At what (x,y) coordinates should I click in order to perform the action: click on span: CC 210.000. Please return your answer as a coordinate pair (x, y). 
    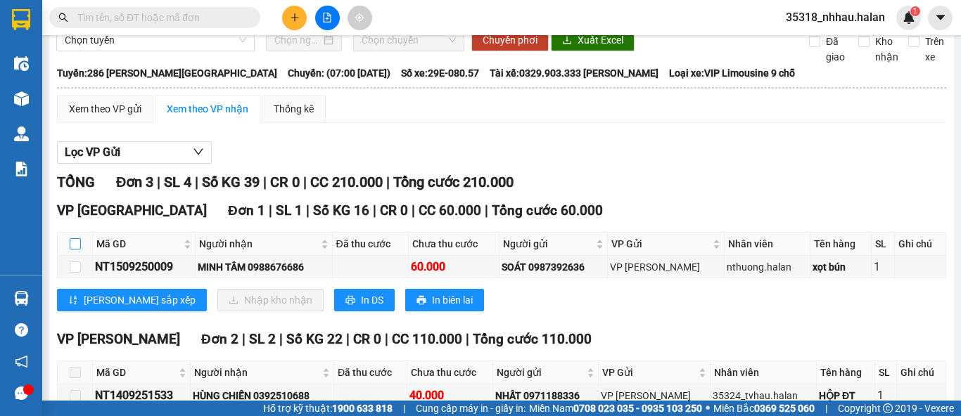
    Looking at the image, I should click on (346, 182).